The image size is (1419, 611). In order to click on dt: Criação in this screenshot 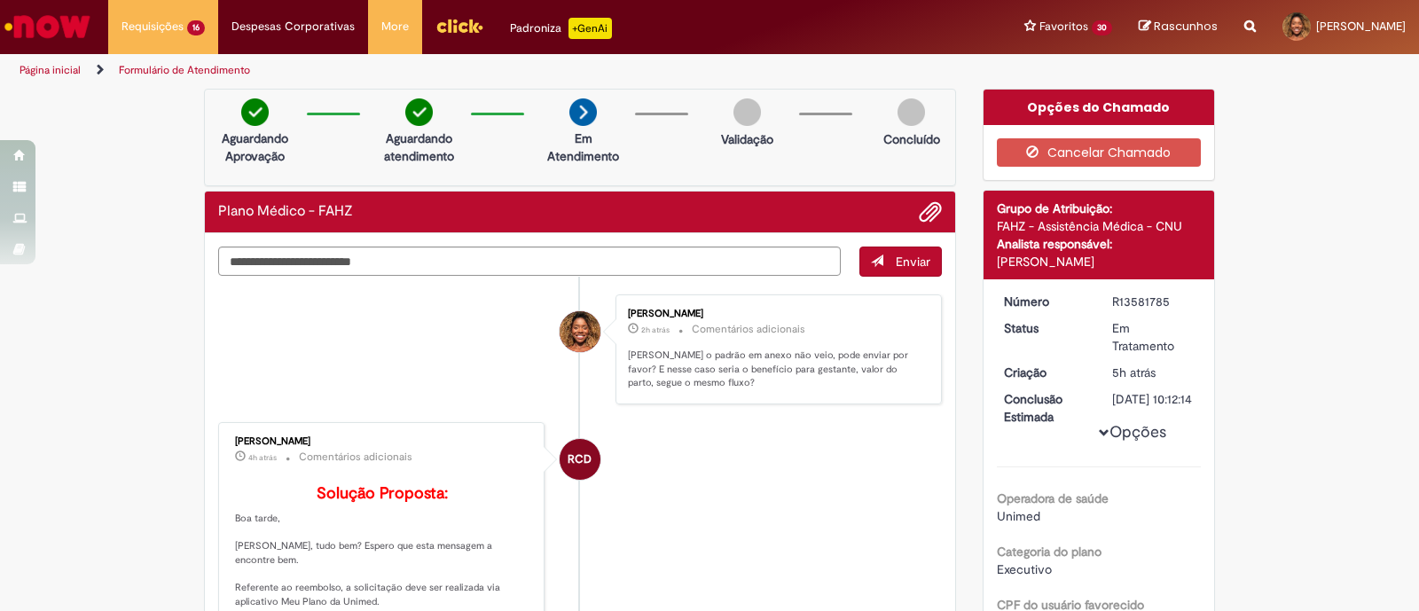, I will do `click(1045, 372)`.